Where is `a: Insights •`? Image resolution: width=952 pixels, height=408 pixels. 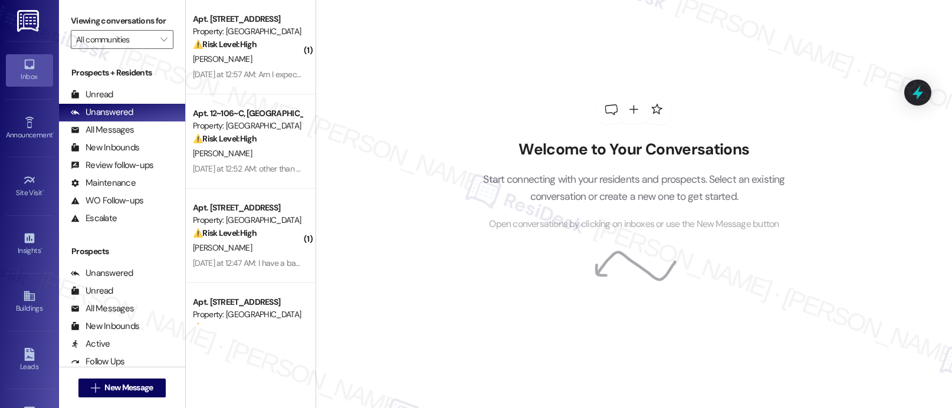
a: Insights • is located at coordinates (29, 244).